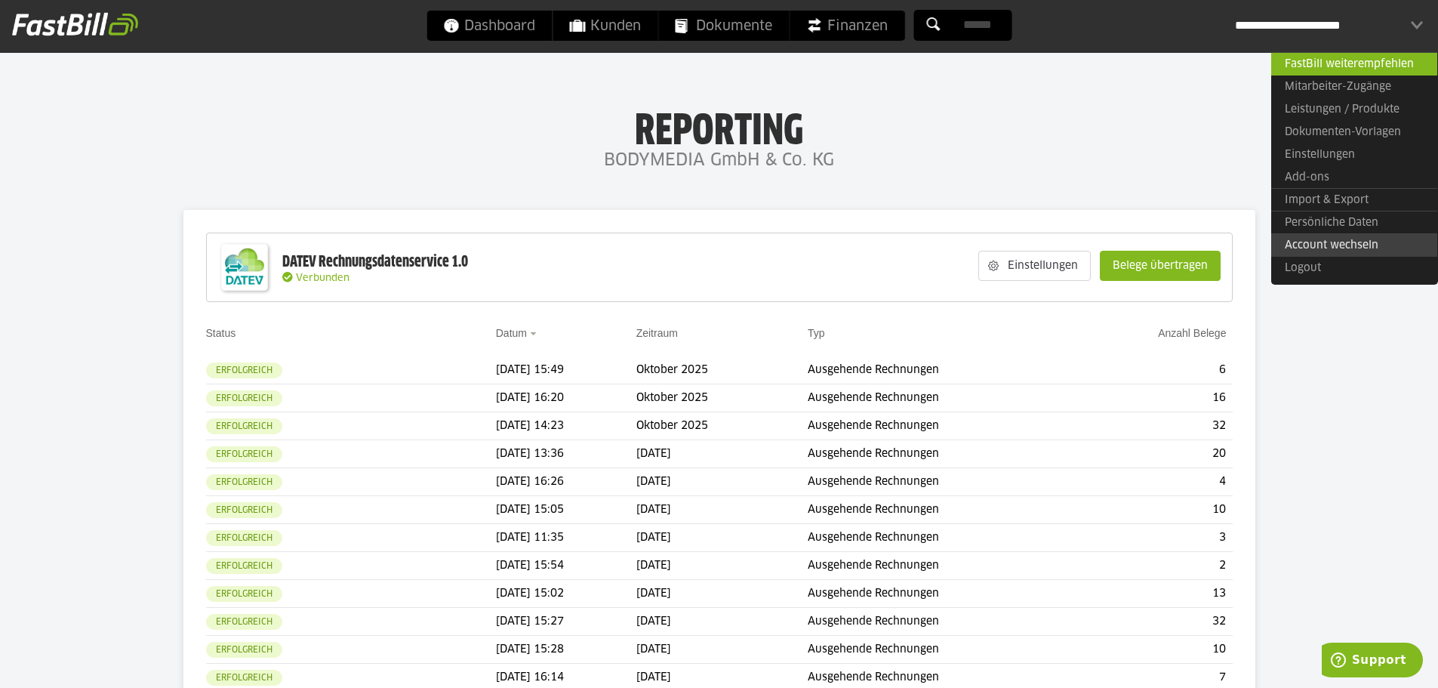  I want to click on td: 20, so click(1155, 454).